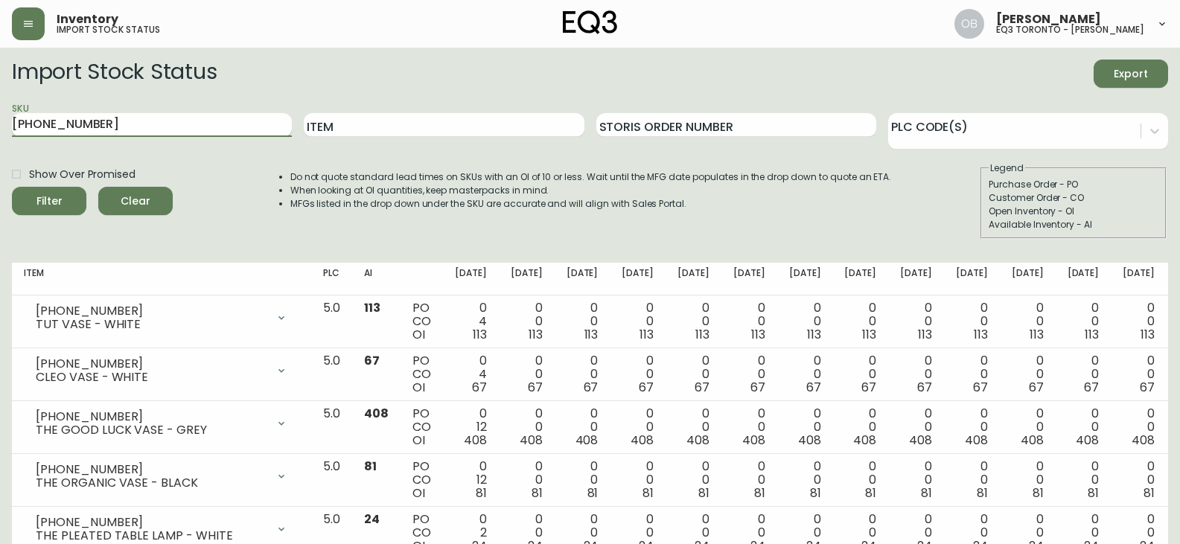 Image resolution: width=1180 pixels, height=544 pixels. I want to click on span: OI, so click(418, 334).